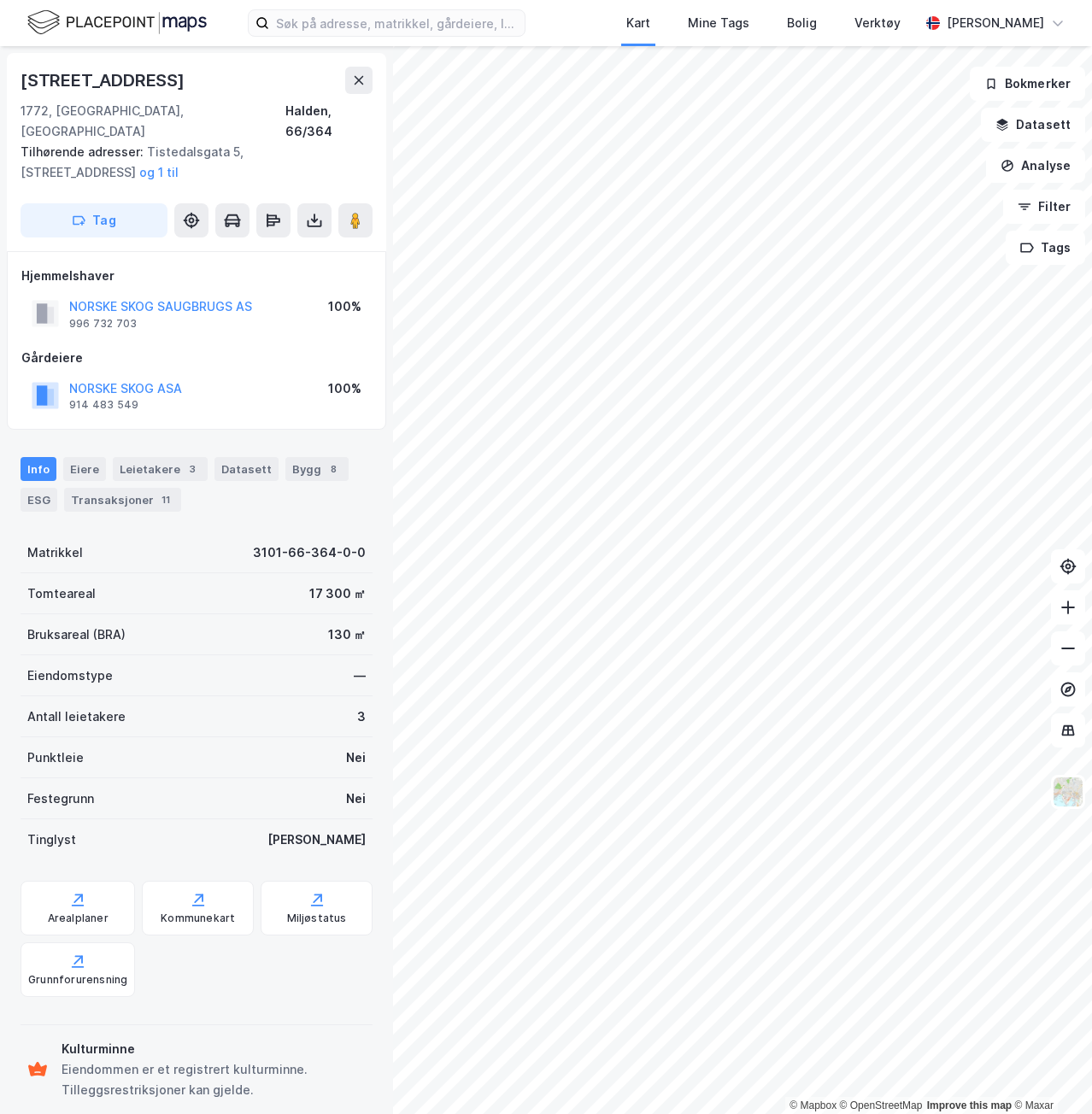 This screenshot has height=1114, width=1092. Describe the element at coordinates (1049, 1073) in the screenshot. I see `div: Kontrollprogram for chat` at that location.